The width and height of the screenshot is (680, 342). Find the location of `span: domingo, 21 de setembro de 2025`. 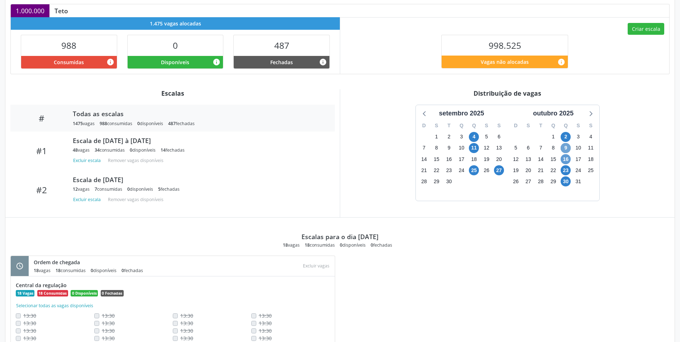

span: domingo, 21 de setembro de 2025 is located at coordinates (424, 170).